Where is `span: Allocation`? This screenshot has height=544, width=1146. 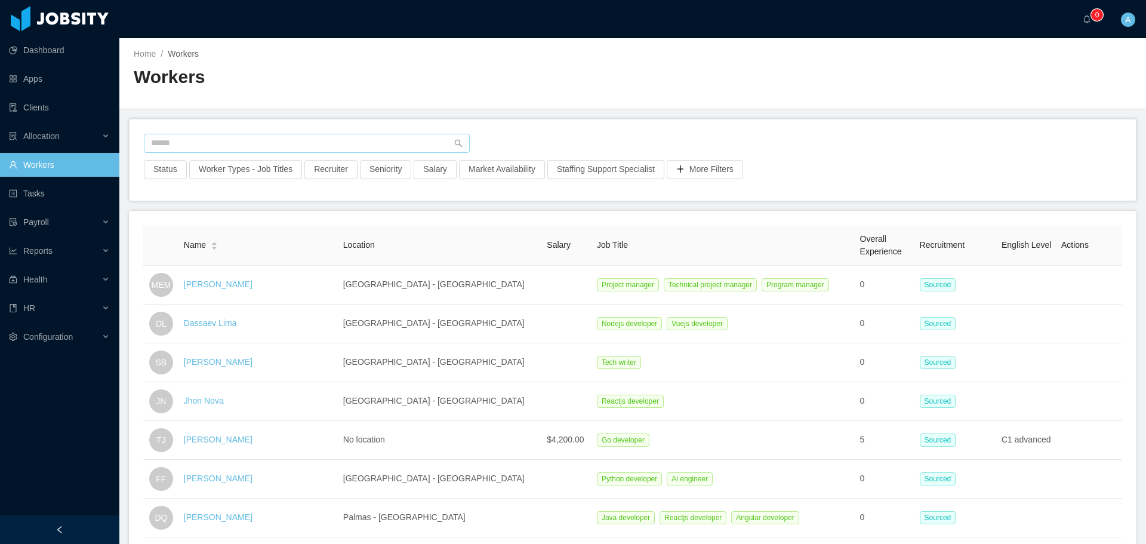 span: Allocation is located at coordinates (41, 136).